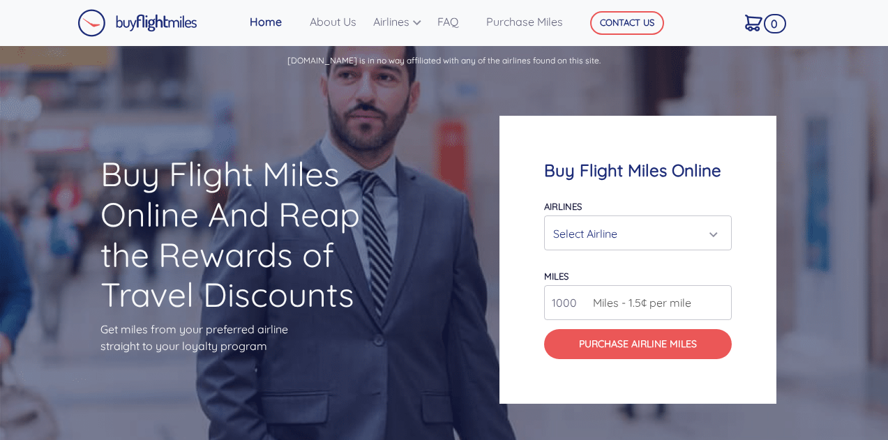 This screenshot has height=440, width=888. I want to click on a: Buy Flight Miles Logo, so click(137, 23).